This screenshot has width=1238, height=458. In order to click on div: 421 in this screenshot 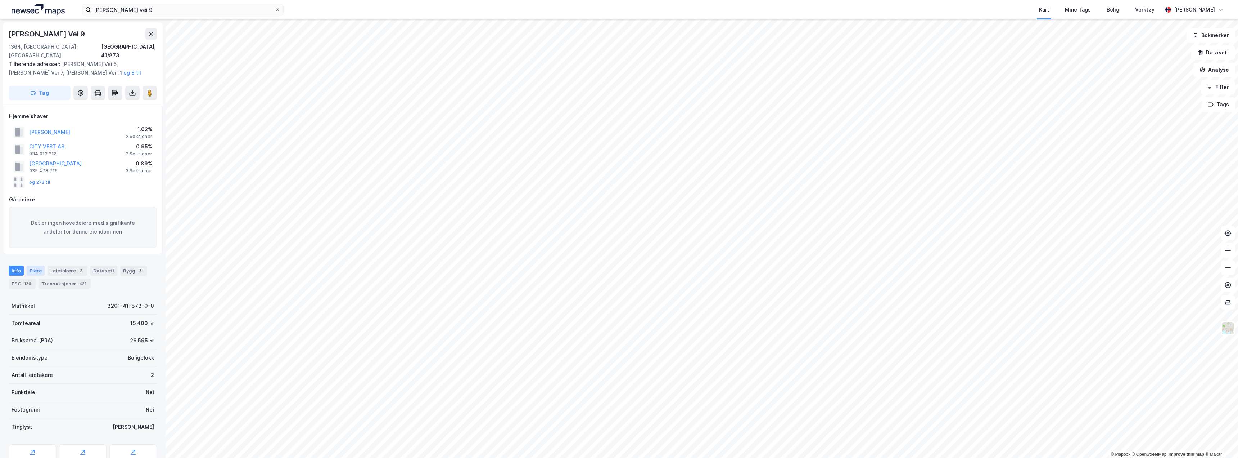, I will do `click(83, 283)`.